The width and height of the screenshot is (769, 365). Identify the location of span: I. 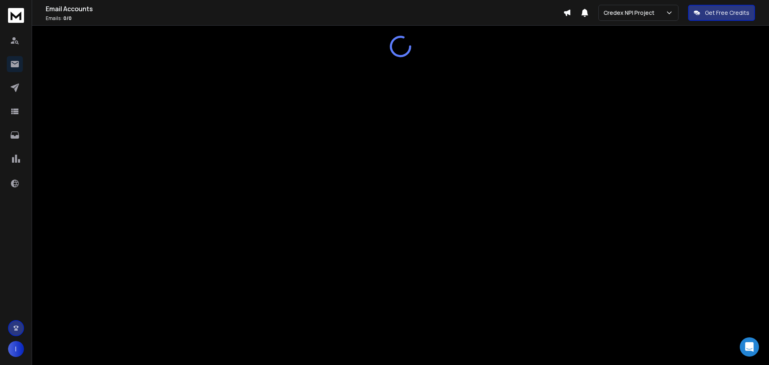
(16, 349).